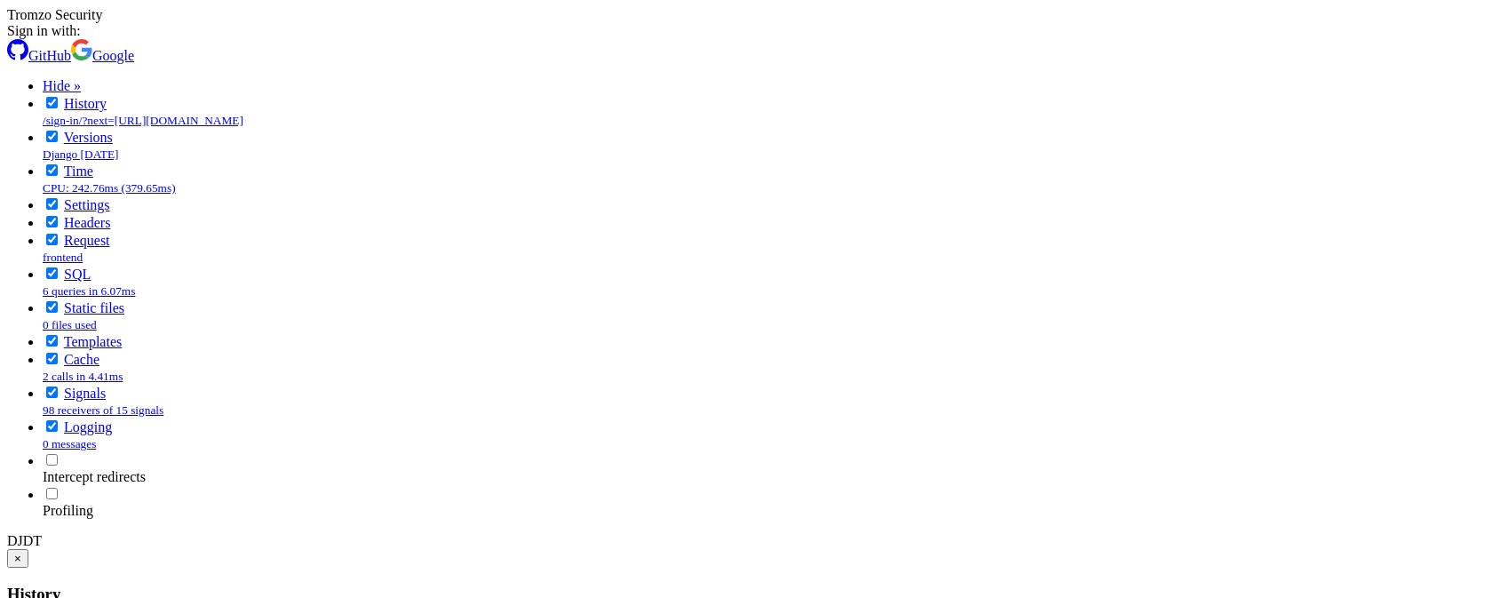 The height and width of the screenshot is (598, 1487). Describe the element at coordinates (761, 477) in the screenshot. I see `div: Intercept redirects` at that location.